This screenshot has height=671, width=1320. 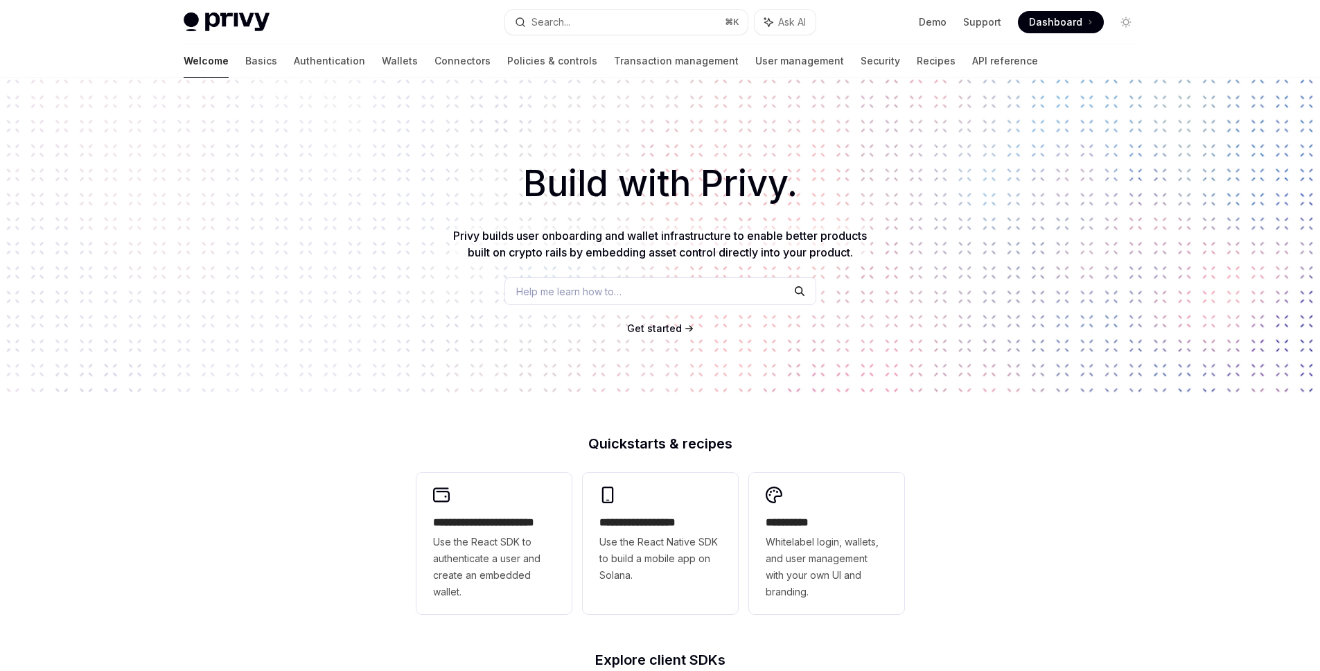 What do you see at coordinates (785, 22) in the screenshot?
I see `button: Ask AI` at bounding box center [785, 22].